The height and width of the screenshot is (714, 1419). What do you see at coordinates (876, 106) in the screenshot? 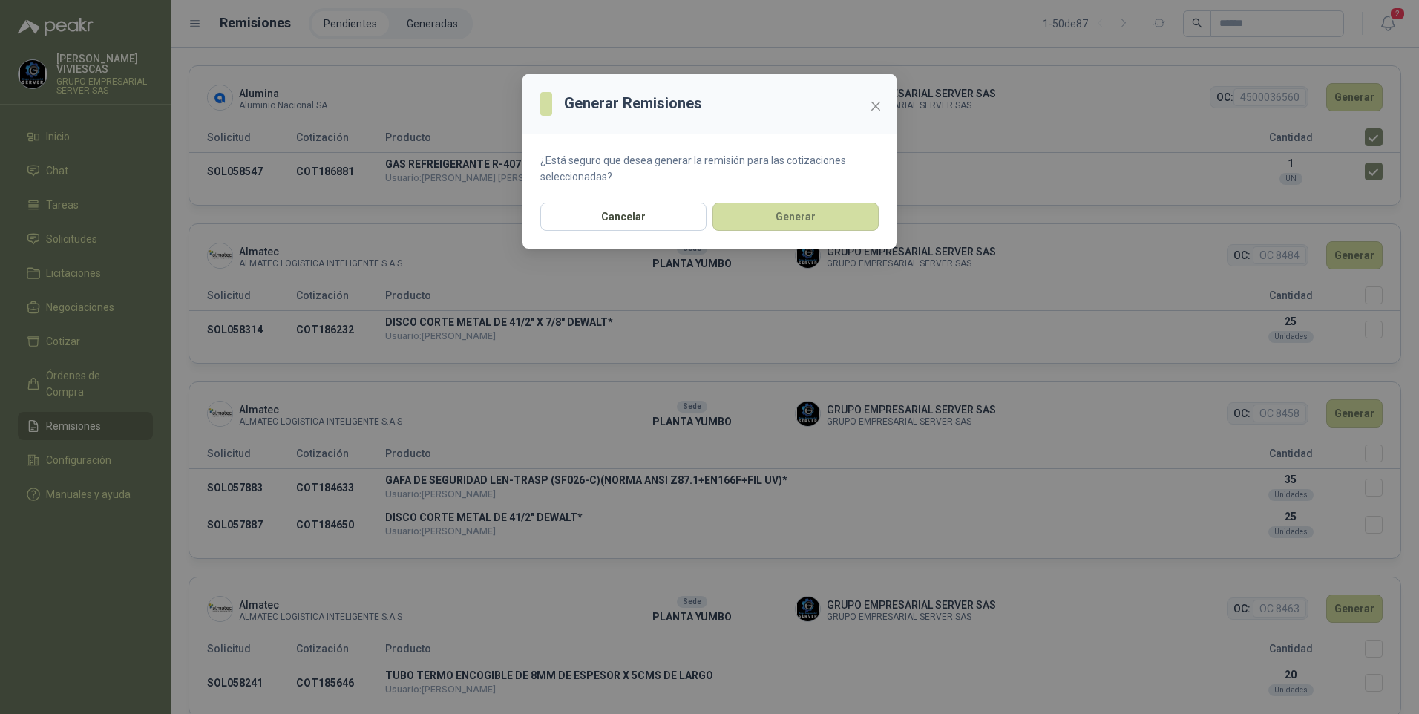
I see `span: close` at bounding box center [876, 106].